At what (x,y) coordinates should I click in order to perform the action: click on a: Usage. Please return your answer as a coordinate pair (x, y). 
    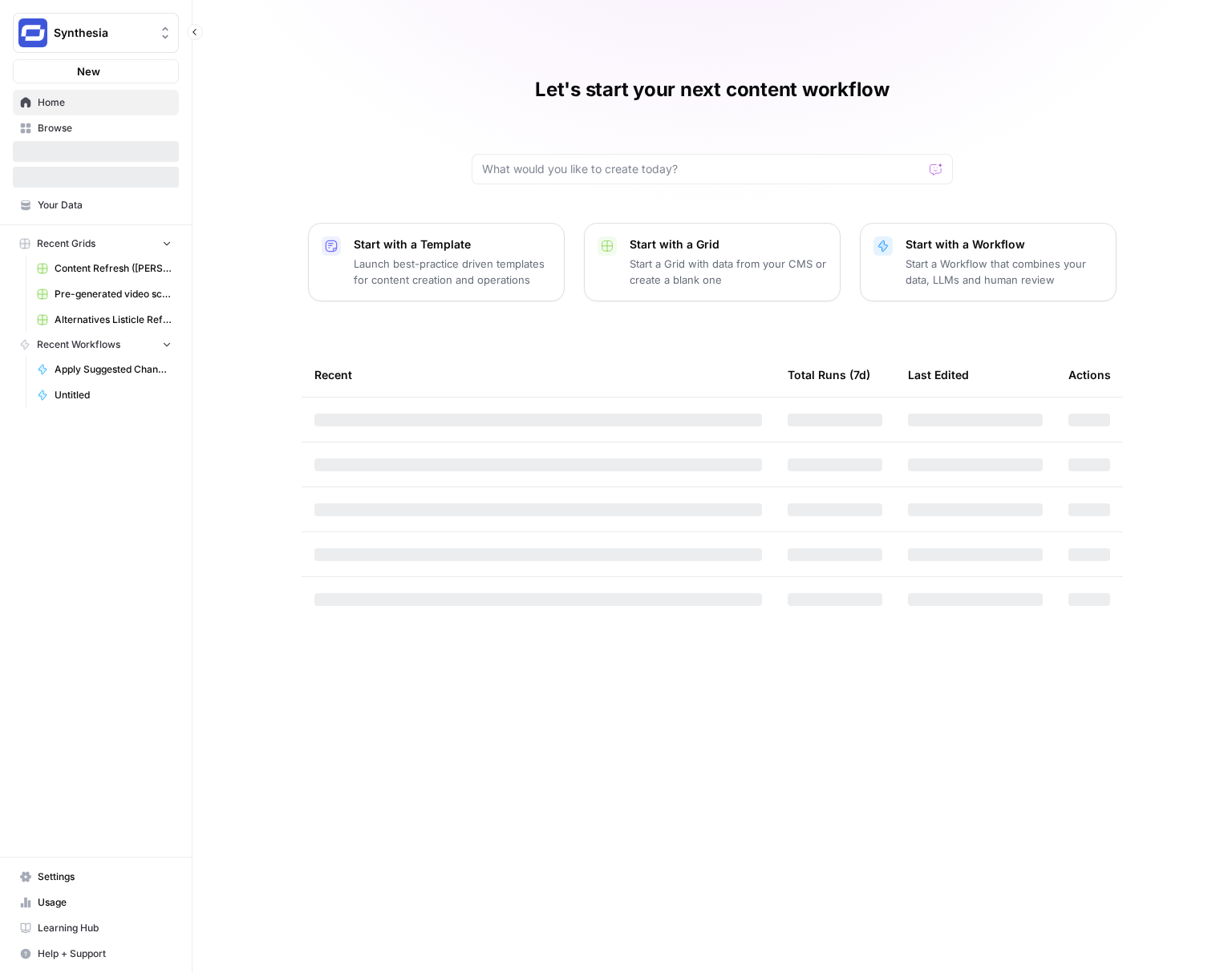
    Looking at the image, I should click on (96, 903).